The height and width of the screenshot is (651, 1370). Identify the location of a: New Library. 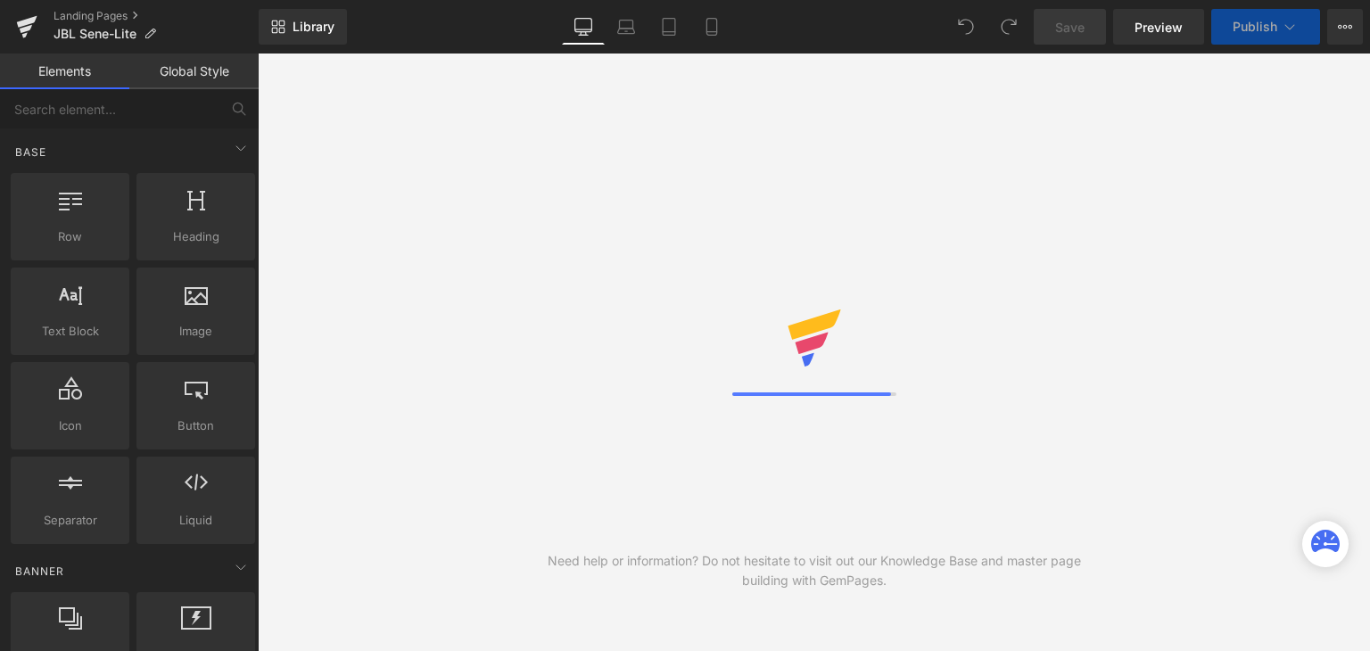
(302, 27).